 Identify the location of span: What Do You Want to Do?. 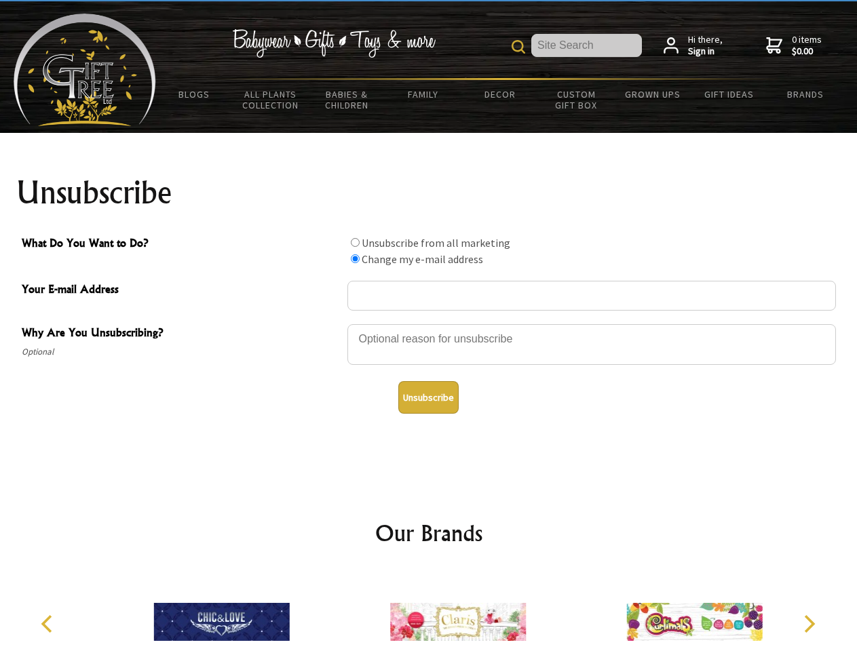
(181, 244).